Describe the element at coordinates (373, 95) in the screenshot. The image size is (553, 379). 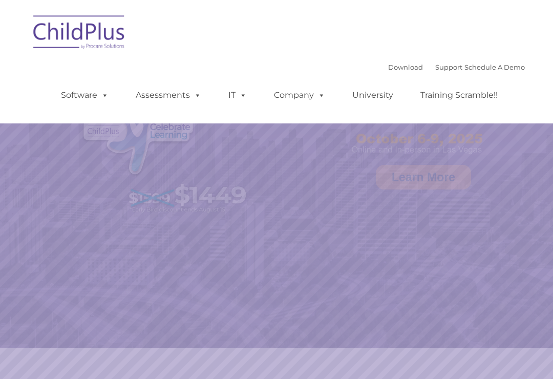
I see `a: University` at that location.